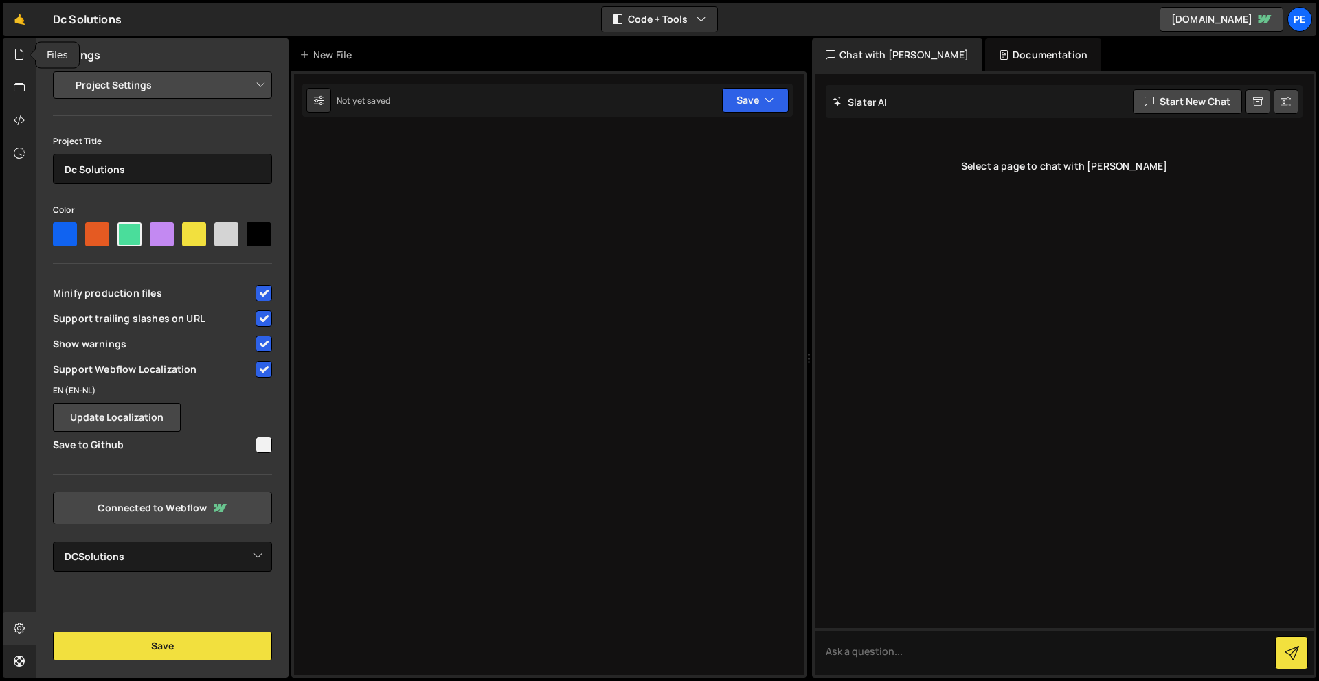 The height and width of the screenshot is (681, 1319). Describe the element at coordinates (153, 370) in the screenshot. I see `span: Support Webflow Localization` at that location.